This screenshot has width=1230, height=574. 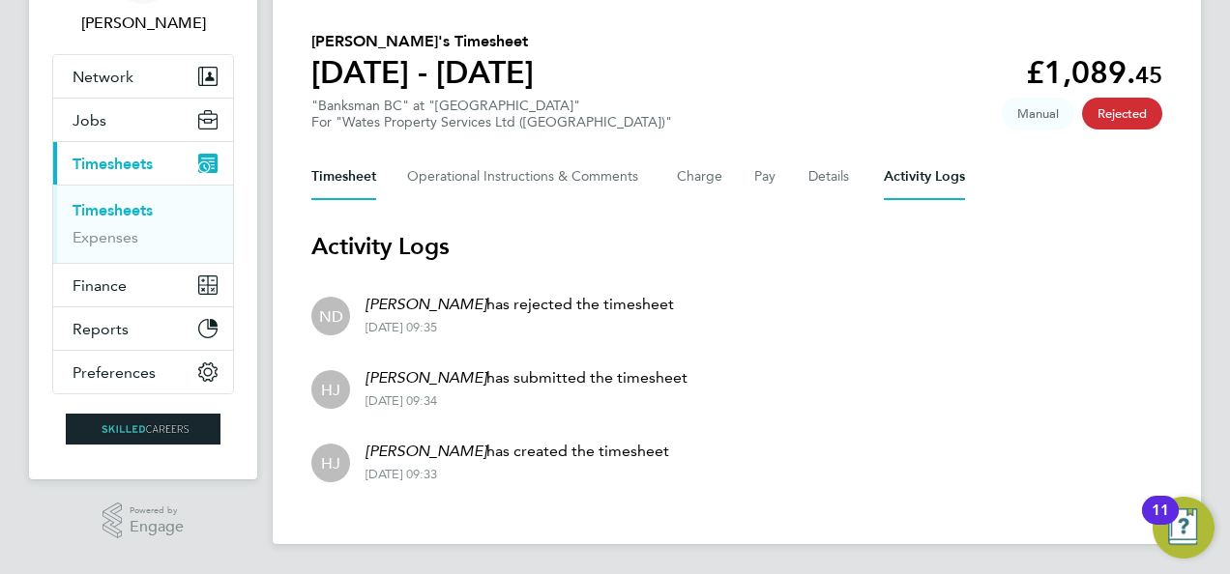 What do you see at coordinates (143, 223) in the screenshot?
I see `div: Timesheets` at bounding box center [143, 223].